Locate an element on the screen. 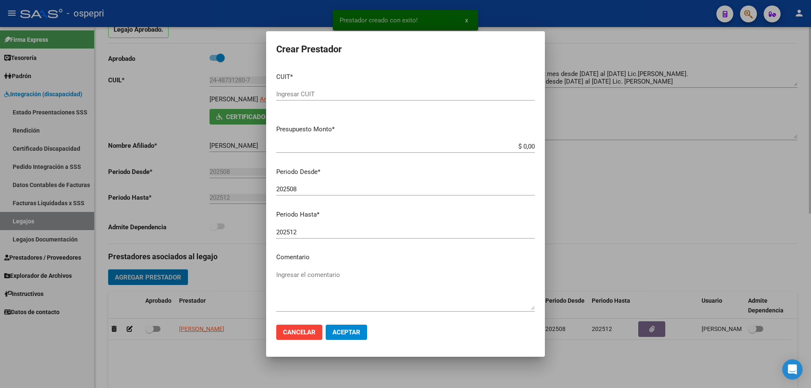 The width and height of the screenshot is (811, 388). div: Open Intercom Messenger is located at coordinates (792, 370).